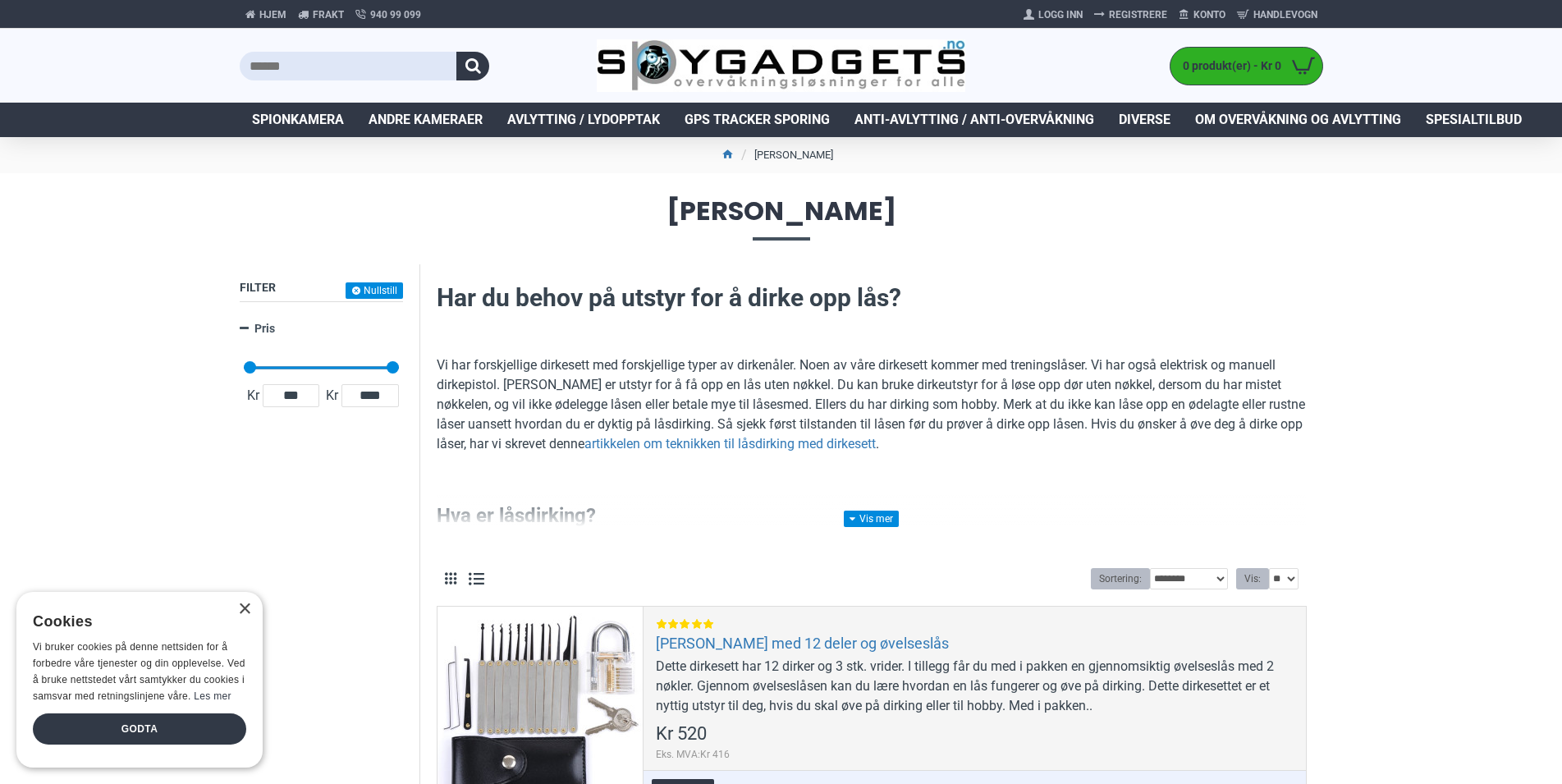  What do you see at coordinates (1246, 66) in the screenshot?
I see `a: 0 produkt(er) - Kr 0` at bounding box center [1246, 66].